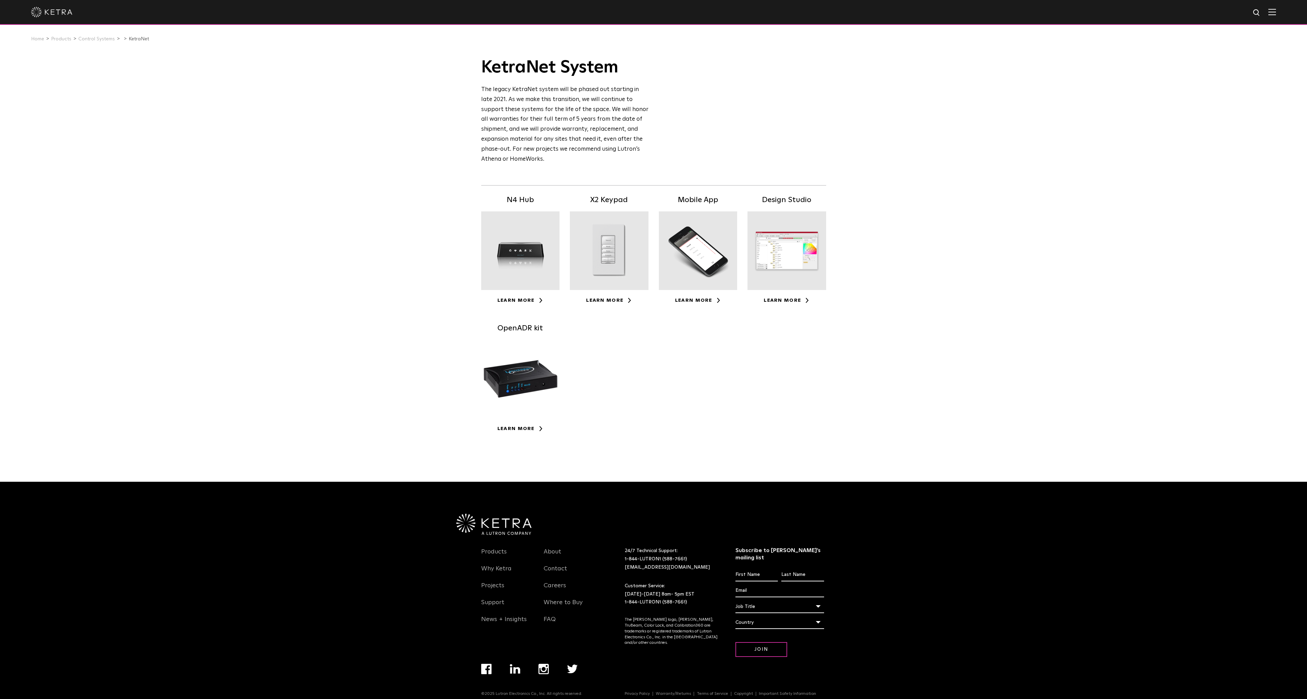  What do you see at coordinates (97, 39) in the screenshot?
I see `a: Control Systems` at bounding box center [97, 39].